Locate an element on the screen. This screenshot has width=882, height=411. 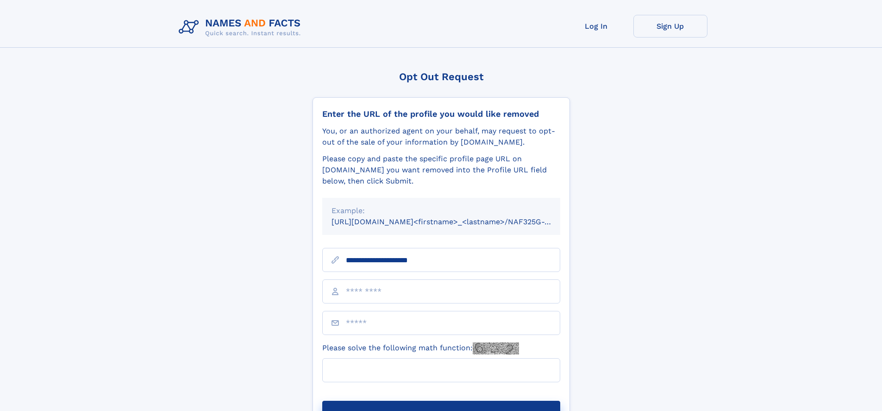
div: Opt Out Request is located at coordinates (441, 76).